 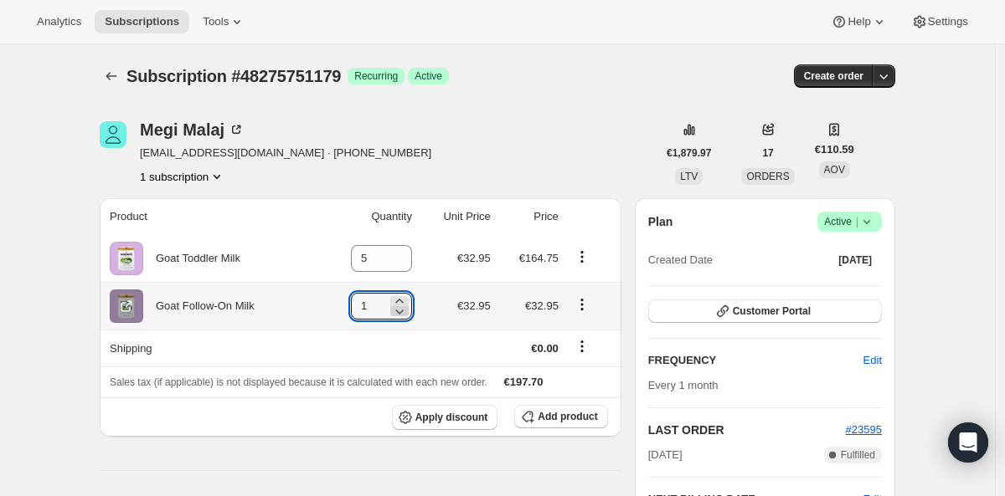 What do you see at coordinates (863, 429) in the screenshot?
I see `a: #23595` at bounding box center [863, 429].